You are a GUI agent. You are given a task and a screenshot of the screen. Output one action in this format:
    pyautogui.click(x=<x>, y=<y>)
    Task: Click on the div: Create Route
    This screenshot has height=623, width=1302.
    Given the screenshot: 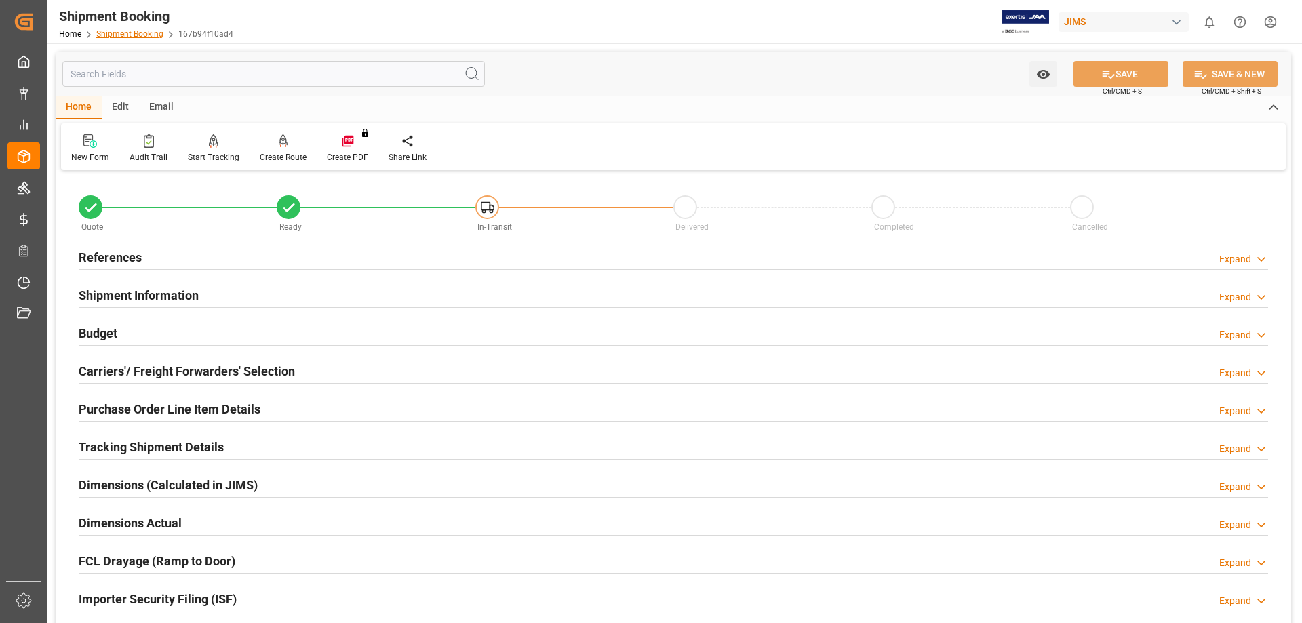 What is the action you would take?
    pyautogui.click(x=283, y=157)
    